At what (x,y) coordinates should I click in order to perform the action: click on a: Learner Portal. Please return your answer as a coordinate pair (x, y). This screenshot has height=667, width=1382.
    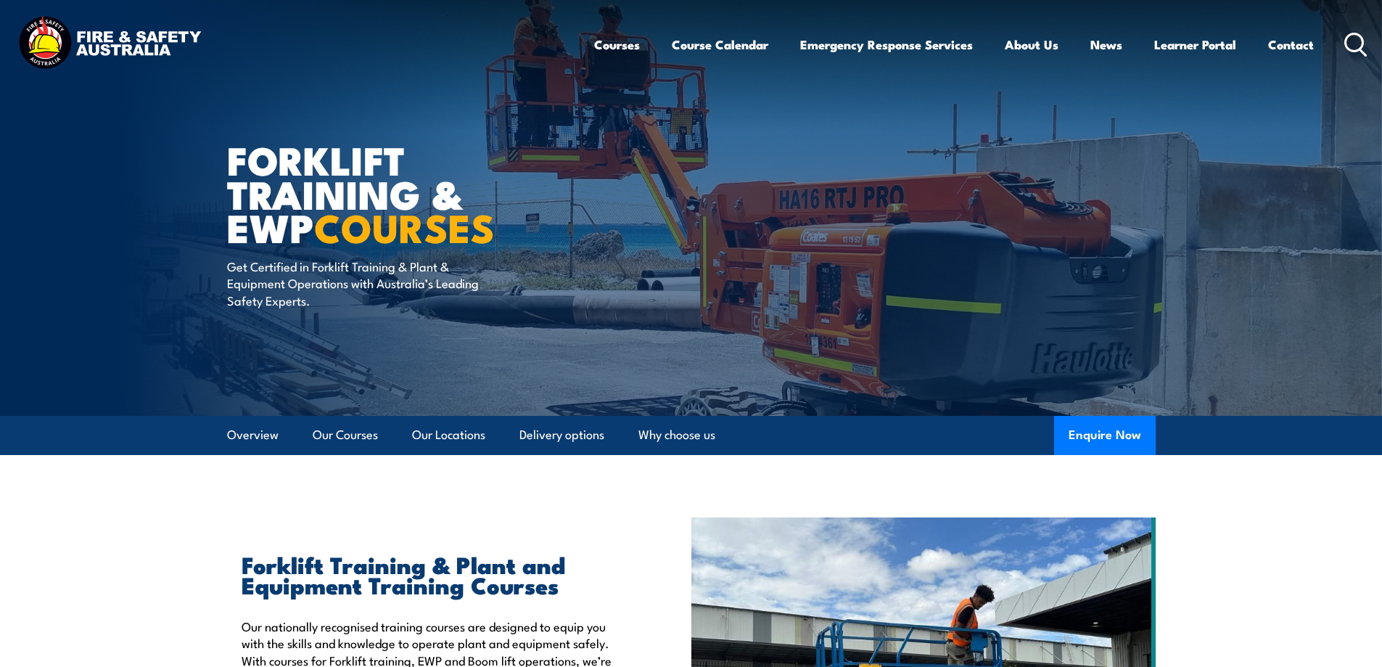
    Looking at the image, I should click on (1195, 44).